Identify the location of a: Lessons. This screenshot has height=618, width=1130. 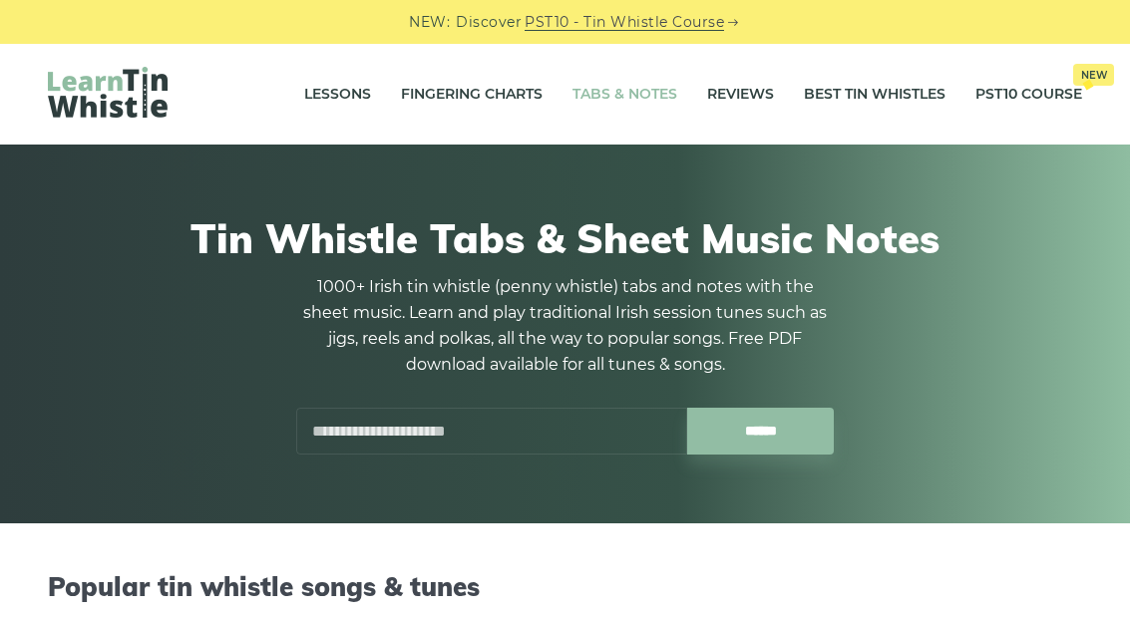
(337, 95).